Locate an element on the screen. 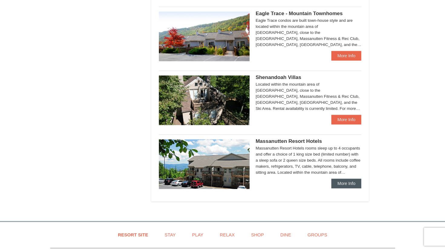 This screenshot has width=445, height=250. a: Shop is located at coordinates (258, 235).